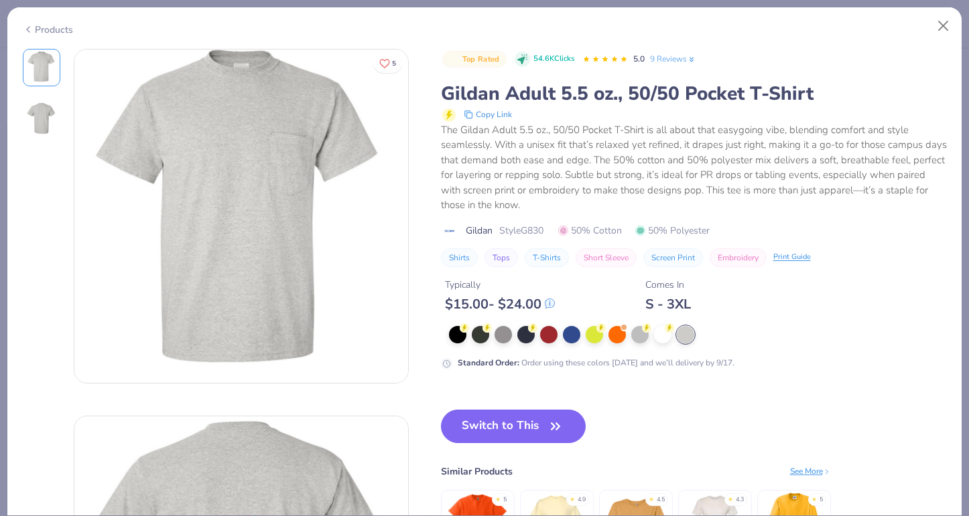 This screenshot has width=969, height=516. What do you see at coordinates (668, 285) in the screenshot?
I see `div: Comes In` at bounding box center [668, 285].